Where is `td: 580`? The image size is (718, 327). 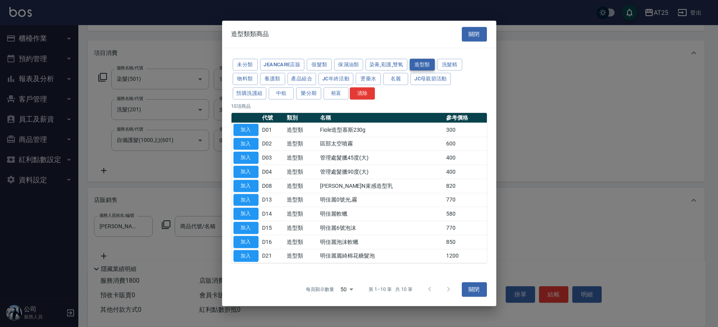
td: 580 is located at coordinates (465, 214).